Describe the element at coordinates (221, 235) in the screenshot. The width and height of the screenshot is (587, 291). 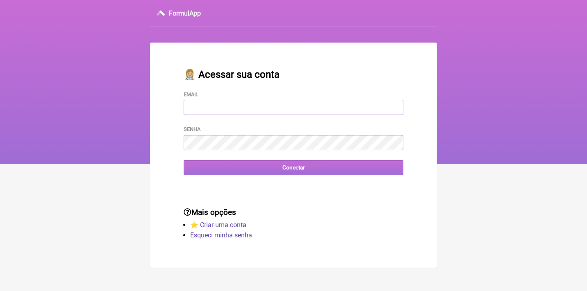
I see `a: Esqueci minha senha` at that location.